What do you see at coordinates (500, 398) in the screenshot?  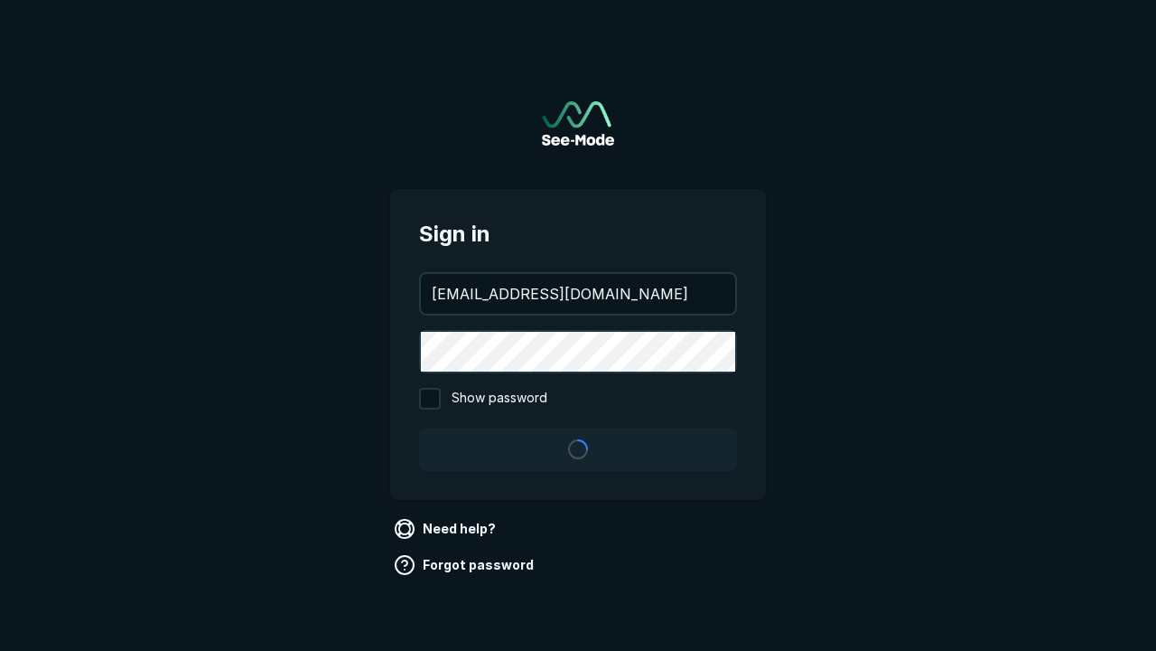 I see `span: Show password` at bounding box center [500, 398].